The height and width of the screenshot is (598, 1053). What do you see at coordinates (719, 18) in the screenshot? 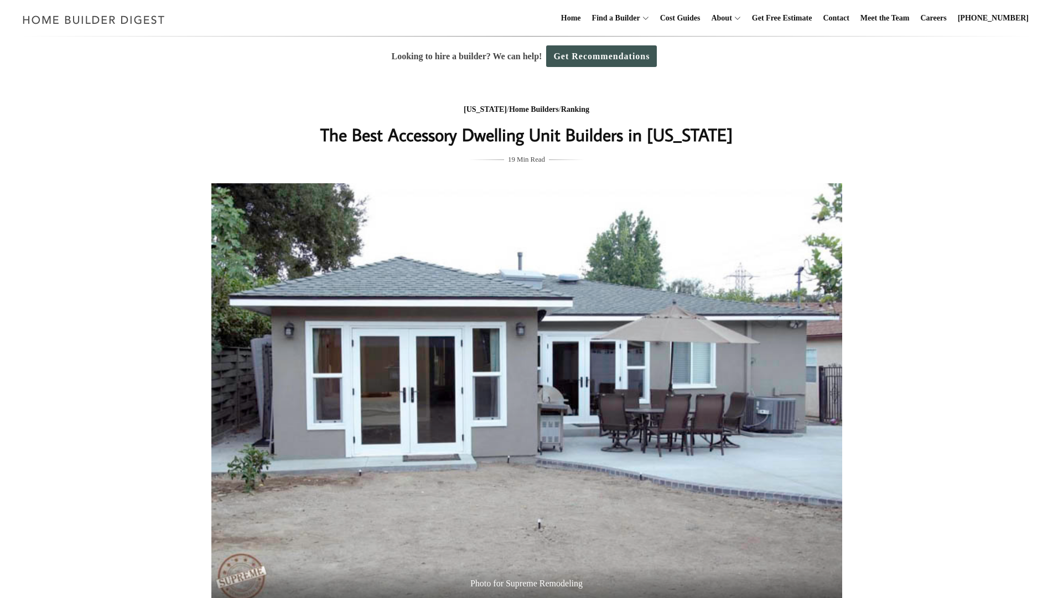
I see `a: About` at bounding box center [719, 18].